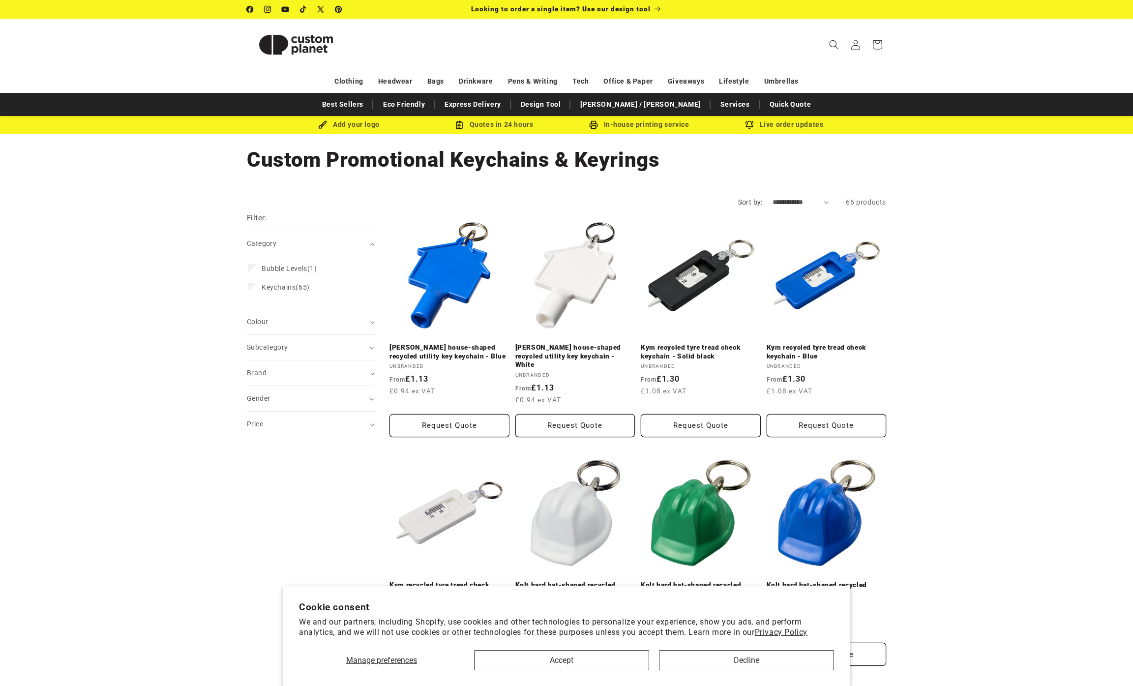  Describe the element at coordinates (750, 125) in the screenshot. I see `img: Order updates` at that location.